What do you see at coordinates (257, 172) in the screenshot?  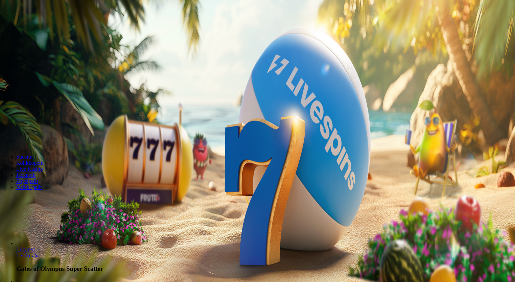 I see `header: Lobby` at bounding box center [257, 172].